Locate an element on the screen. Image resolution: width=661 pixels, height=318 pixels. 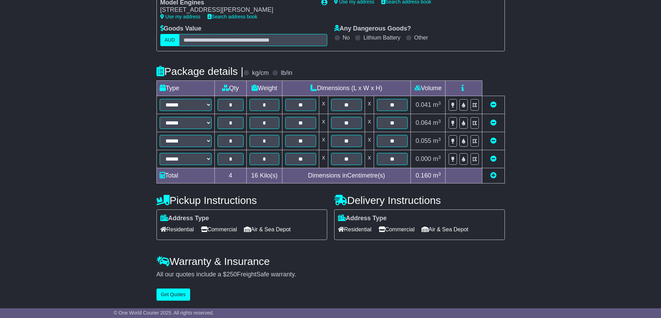
label: kg/cm is located at coordinates (260, 73).